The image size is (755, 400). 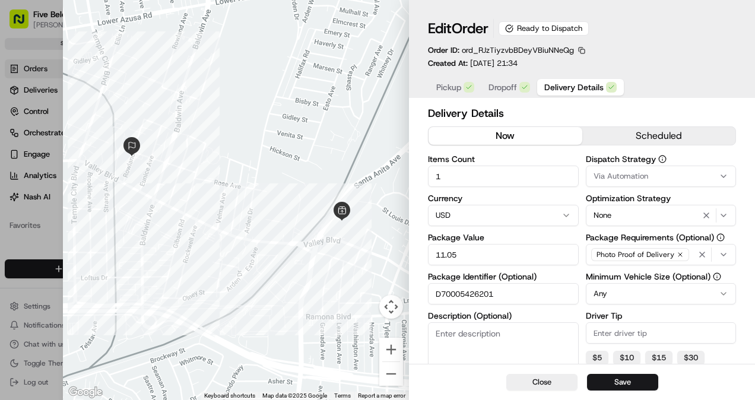 I want to click on span: Dropoff, so click(x=502, y=87).